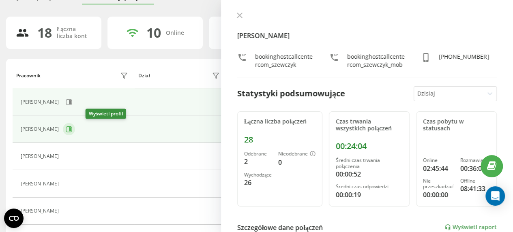 This screenshot has width=513, height=232. What do you see at coordinates (475, 189) in the screenshot?
I see `div: 08:41:33` at bounding box center [475, 189].